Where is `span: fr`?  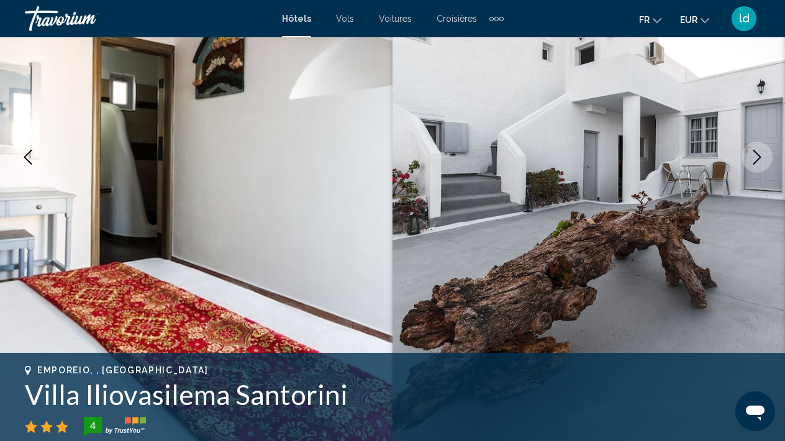 span: fr is located at coordinates (644, 20).